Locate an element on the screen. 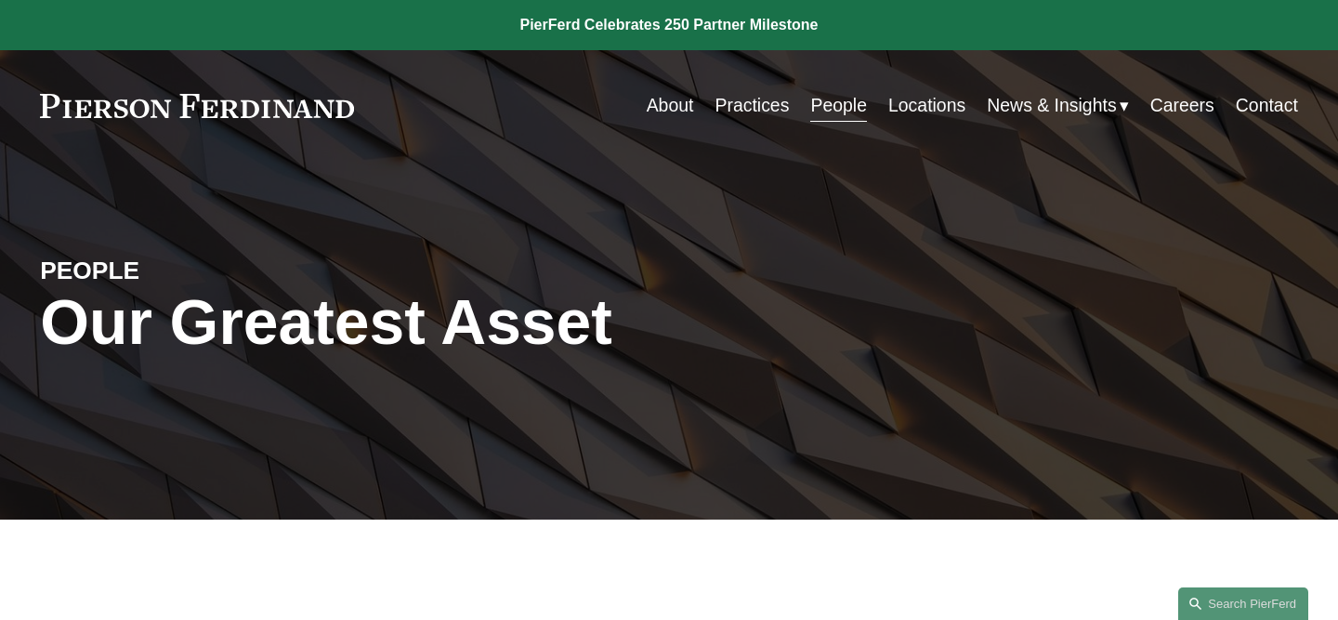 The width and height of the screenshot is (1338, 620). a: Locations is located at coordinates (926, 105).